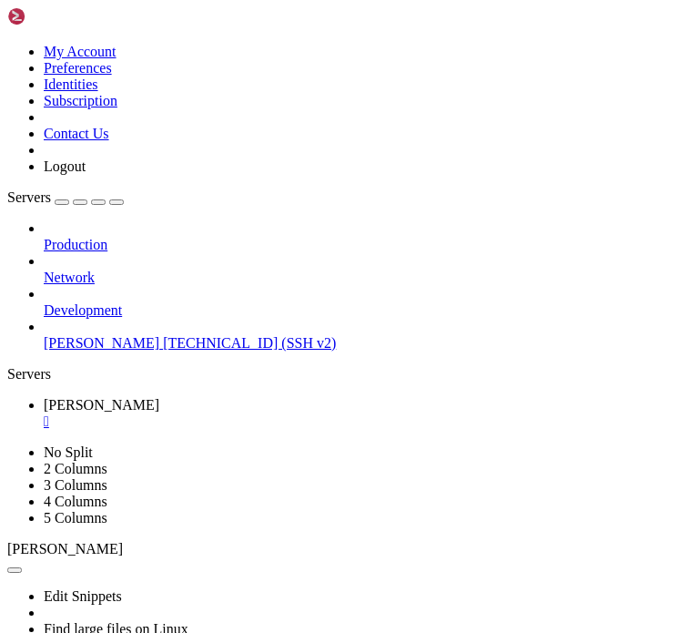  I want to click on a: My Account, so click(80, 51).